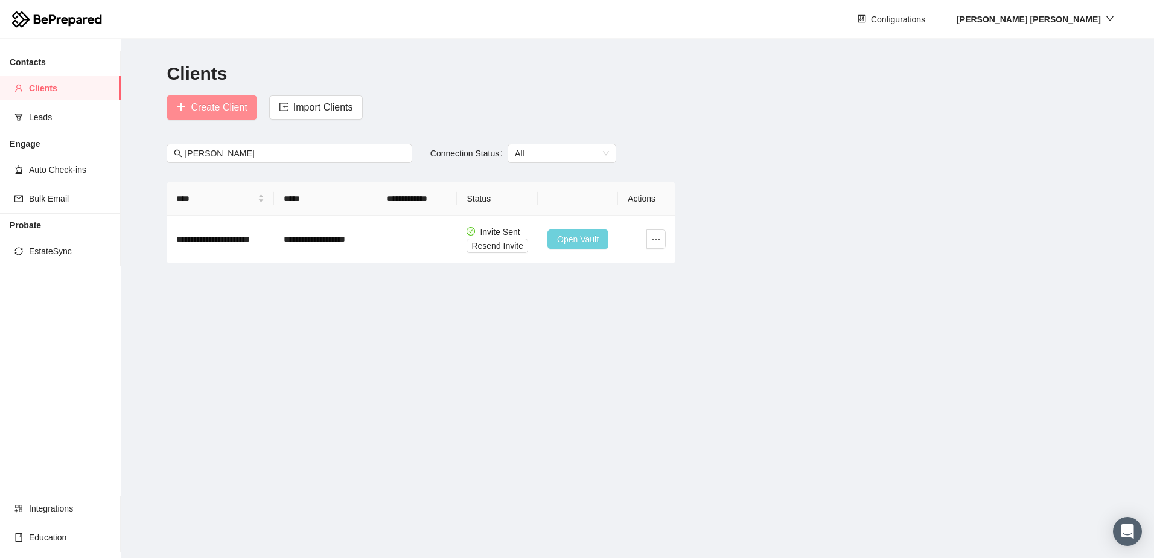 This screenshot has height=558, width=1154. What do you see at coordinates (578, 239) in the screenshot?
I see `button: Open Vault` at bounding box center [578, 239].